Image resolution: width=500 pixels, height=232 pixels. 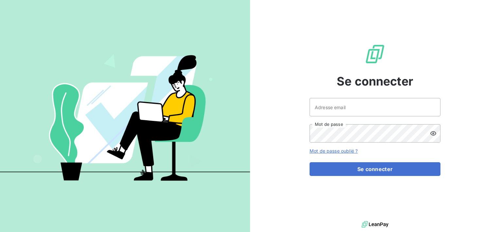 What do you see at coordinates (375, 169) in the screenshot?
I see `button: Se connecter` at bounding box center [375, 169].